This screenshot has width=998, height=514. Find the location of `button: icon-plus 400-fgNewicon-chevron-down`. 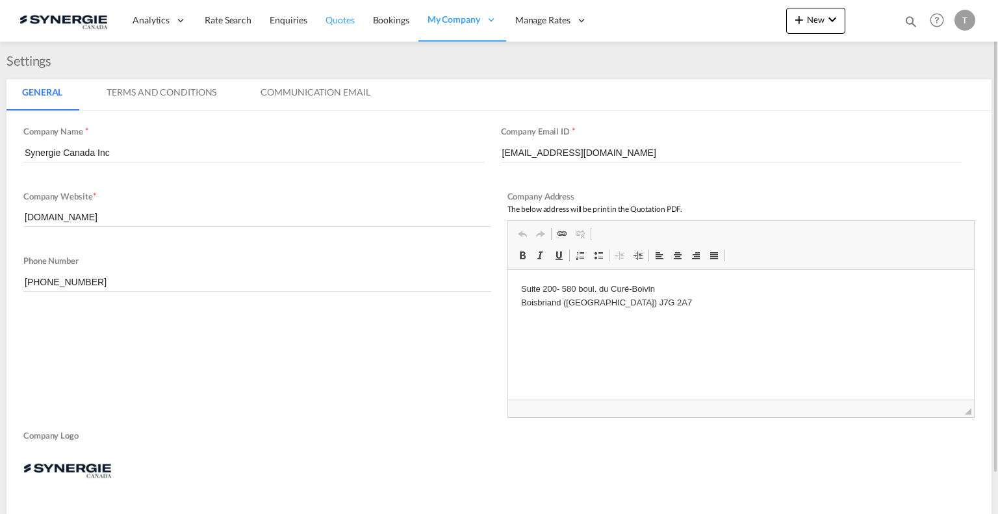

button: icon-plus 400-fgNewicon-chevron-down is located at coordinates (815, 21).